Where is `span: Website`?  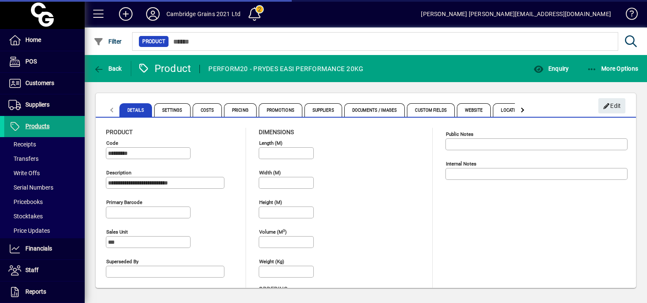
span: Website is located at coordinates (474, 110).